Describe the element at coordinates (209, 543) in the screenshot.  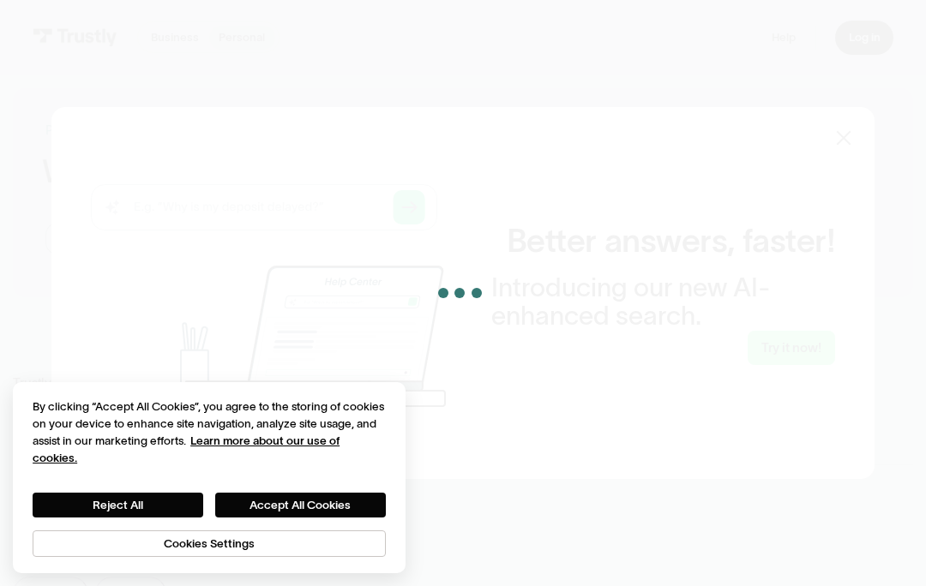
I see `button: Cookies Settings` at that location.